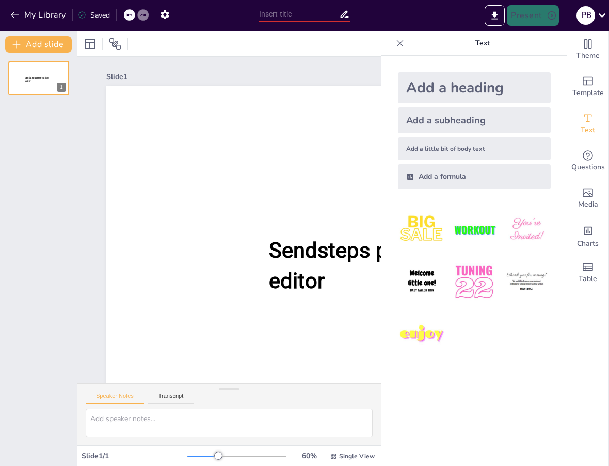 The width and height of the screenshot is (609, 466). What do you see at coordinates (586, 15) in the screenshot?
I see `div: P B` at bounding box center [586, 15].